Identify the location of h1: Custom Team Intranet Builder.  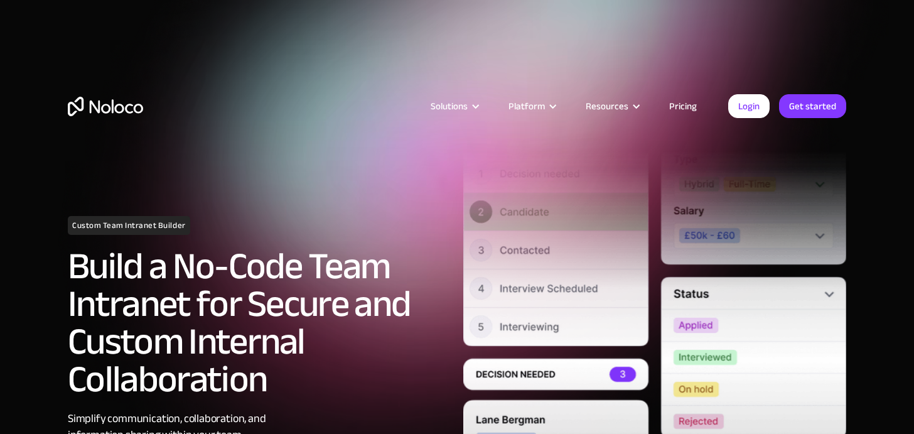
(129, 225).